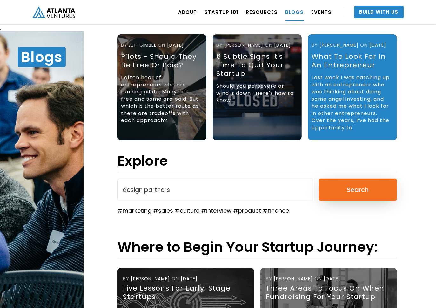 The width and height of the screenshot is (436, 308). I want to click on a: EVENTS, so click(322, 12).